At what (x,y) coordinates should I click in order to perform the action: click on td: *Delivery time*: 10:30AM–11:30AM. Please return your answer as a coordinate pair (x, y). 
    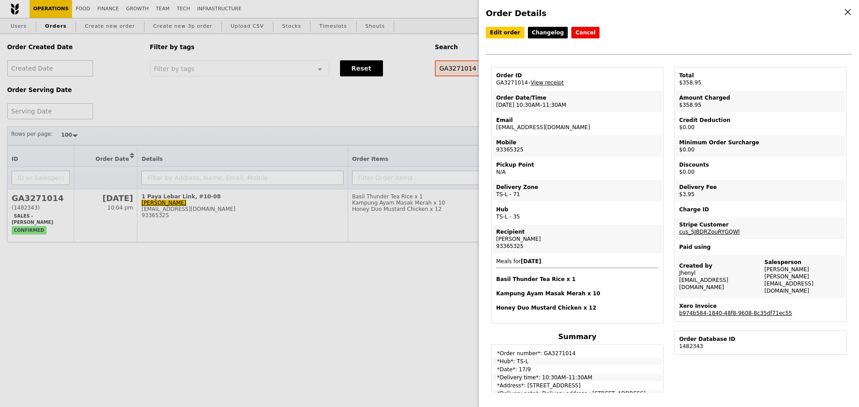
    Looking at the image, I should click on (577, 378).